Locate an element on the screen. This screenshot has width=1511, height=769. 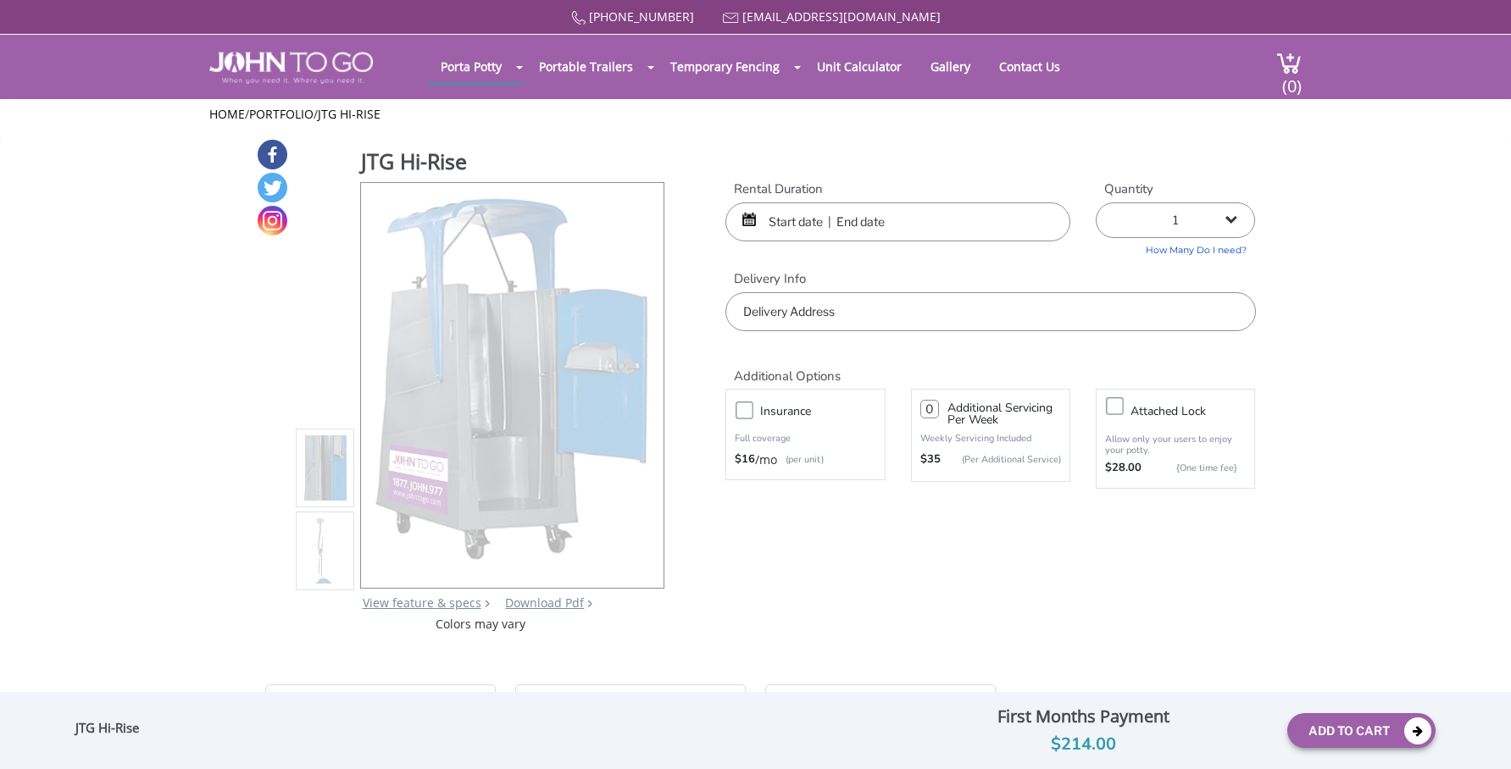
a: JTG Hi-Rise is located at coordinates (349, 114).